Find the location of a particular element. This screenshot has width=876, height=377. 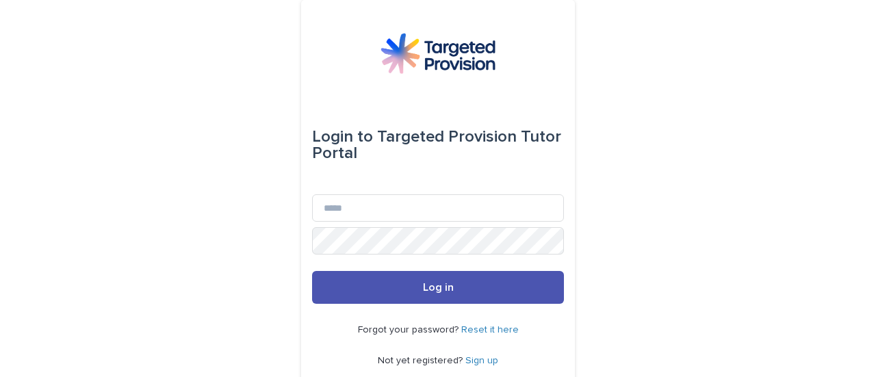

a: Reset it here is located at coordinates (490, 330).